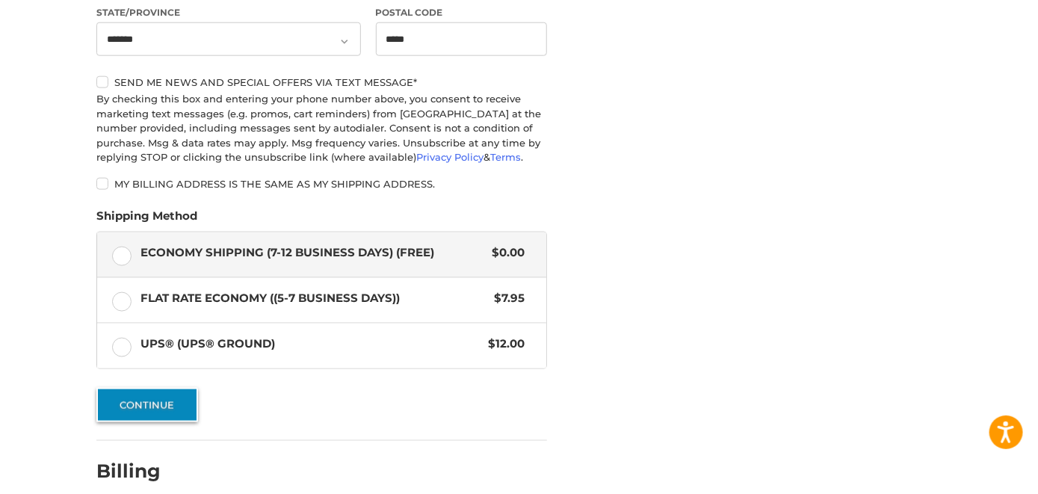  I want to click on span: Economy Shipping (7-12 Business Days) (Free), so click(313, 253).